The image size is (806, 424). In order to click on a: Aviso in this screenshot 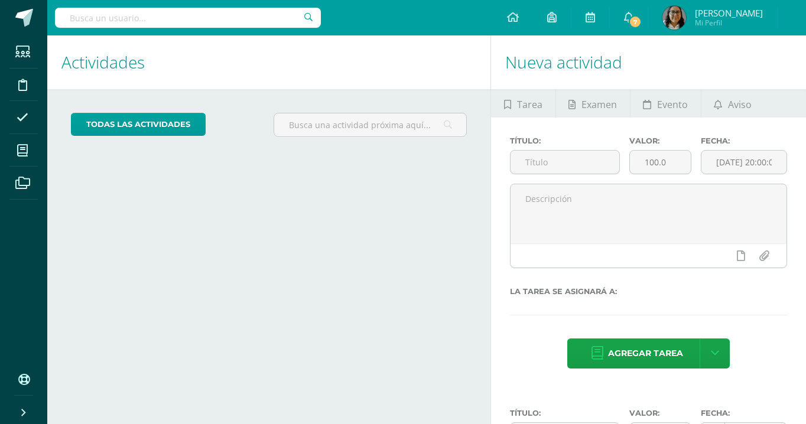, I will do `click(732, 103)`.